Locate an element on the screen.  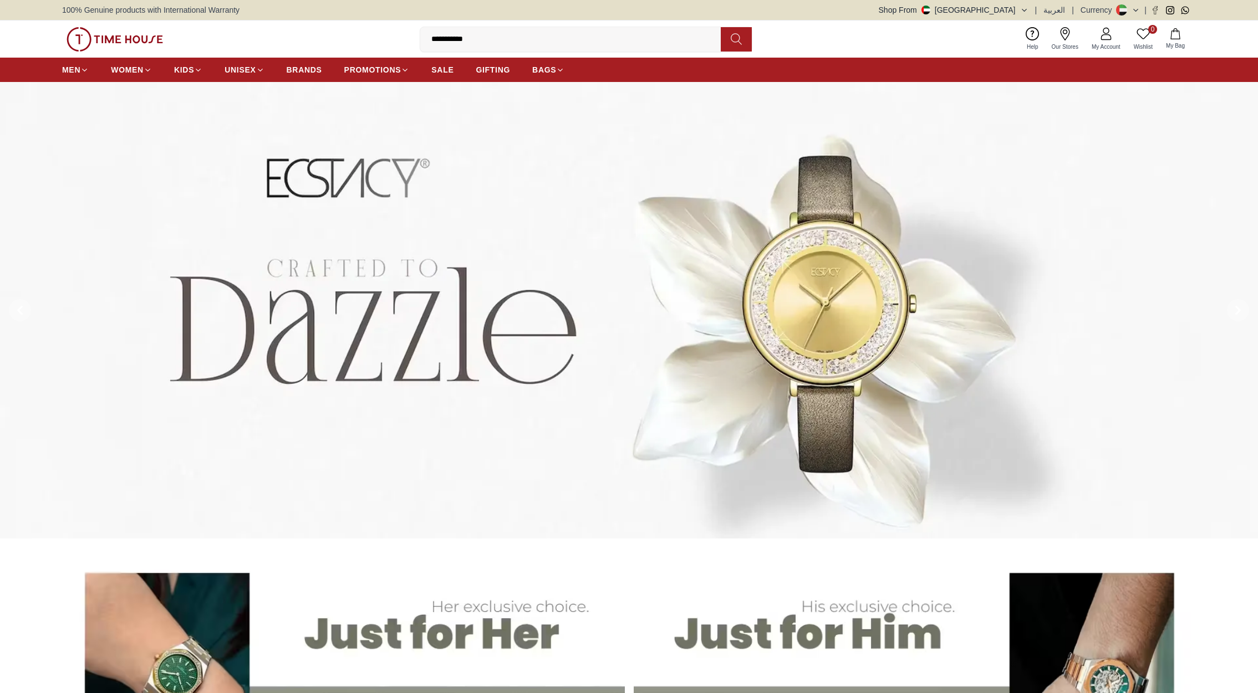
span: MEN is located at coordinates (71, 70).